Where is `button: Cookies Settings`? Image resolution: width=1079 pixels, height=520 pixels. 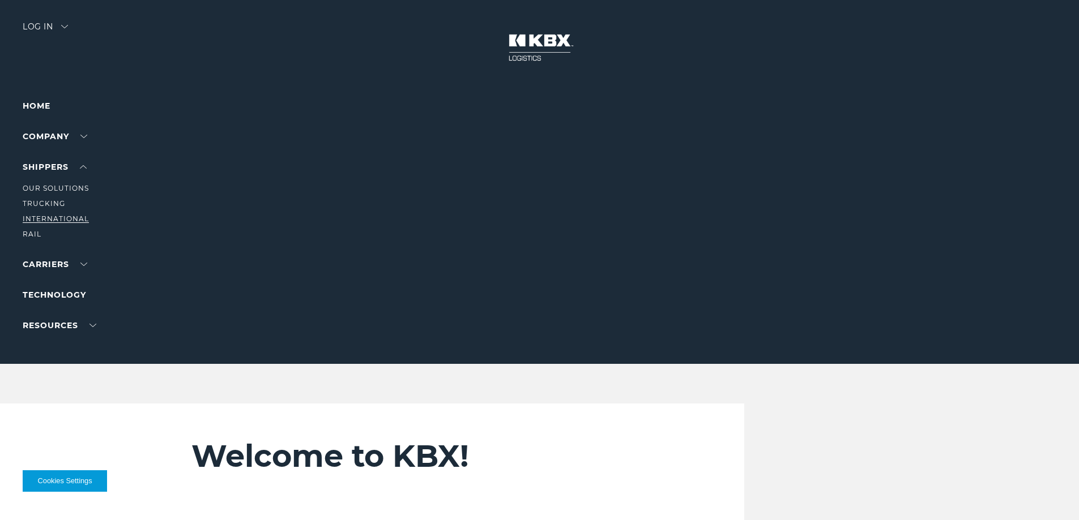 button: Cookies Settings is located at coordinates (65, 481).